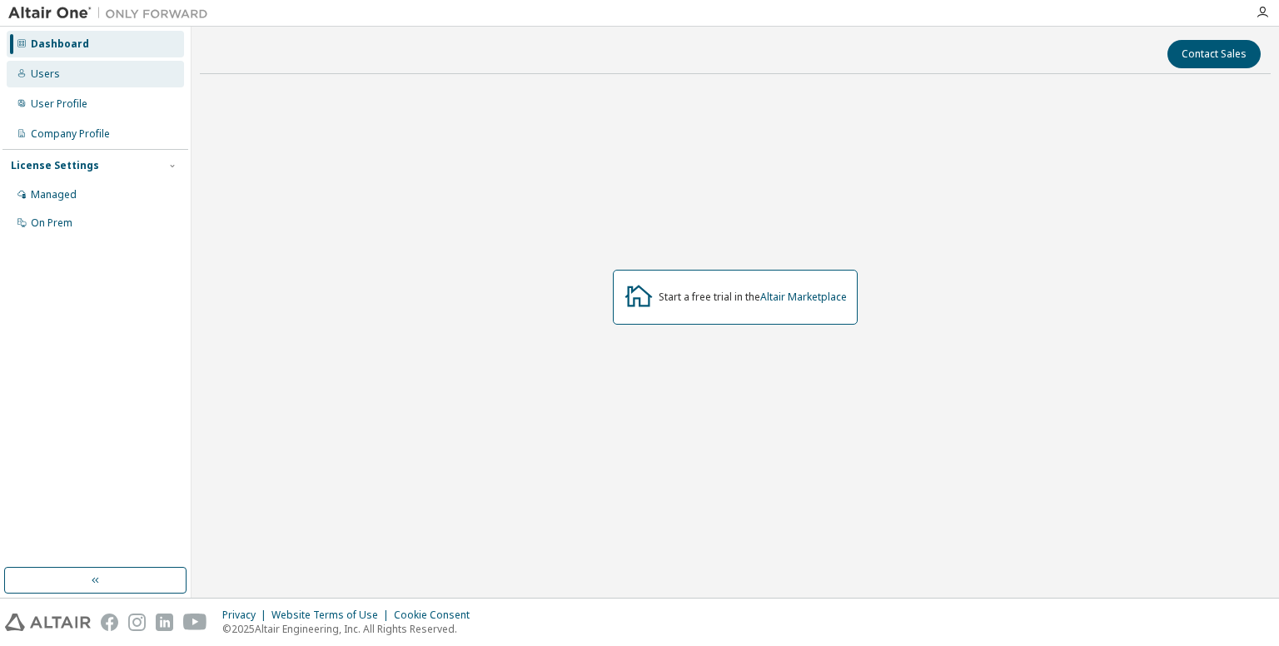  Describe the element at coordinates (70, 134) in the screenshot. I see `div: Company Profile` at that location.